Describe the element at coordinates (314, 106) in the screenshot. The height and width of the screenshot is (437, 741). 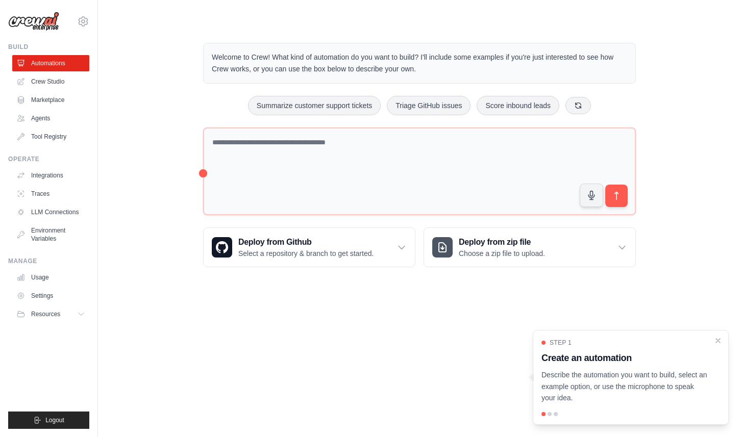
I see `button: Summarize customer support tickets` at that location.